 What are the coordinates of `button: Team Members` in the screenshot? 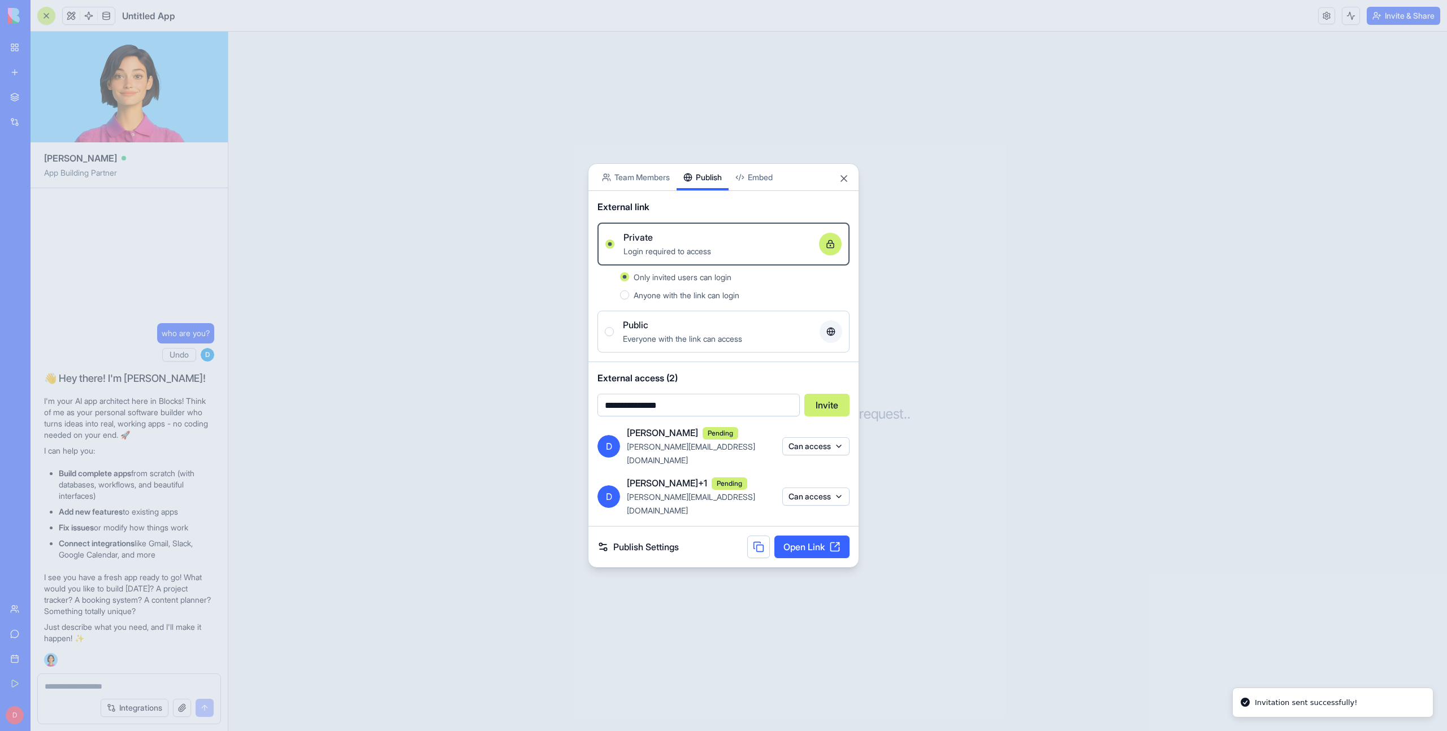 It's located at (636, 177).